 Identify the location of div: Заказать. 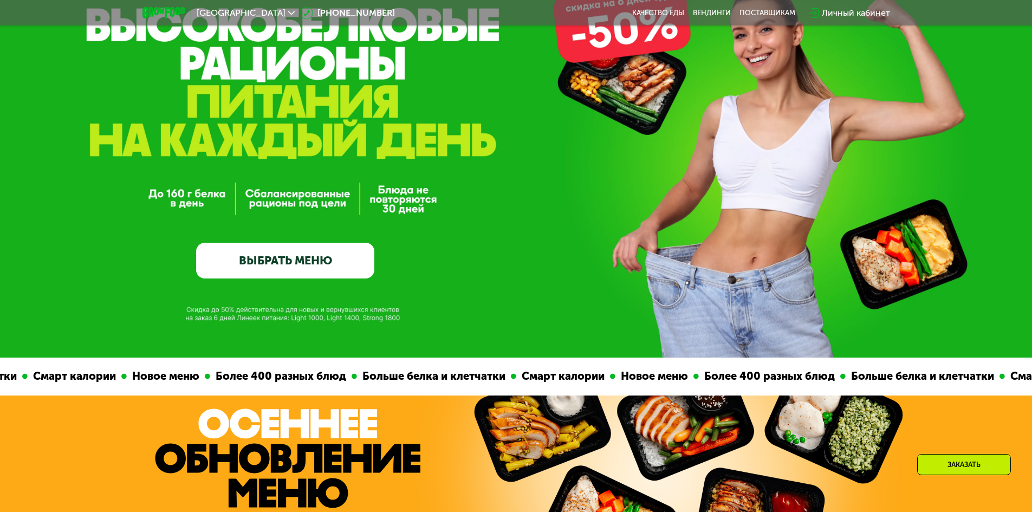
(964, 464).